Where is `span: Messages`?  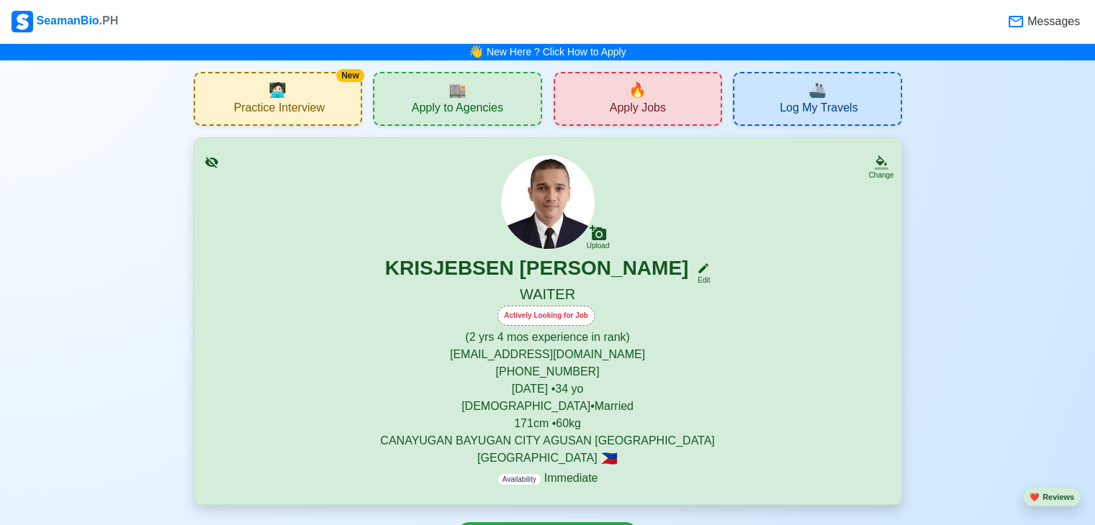 span: Messages is located at coordinates (1052, 22).